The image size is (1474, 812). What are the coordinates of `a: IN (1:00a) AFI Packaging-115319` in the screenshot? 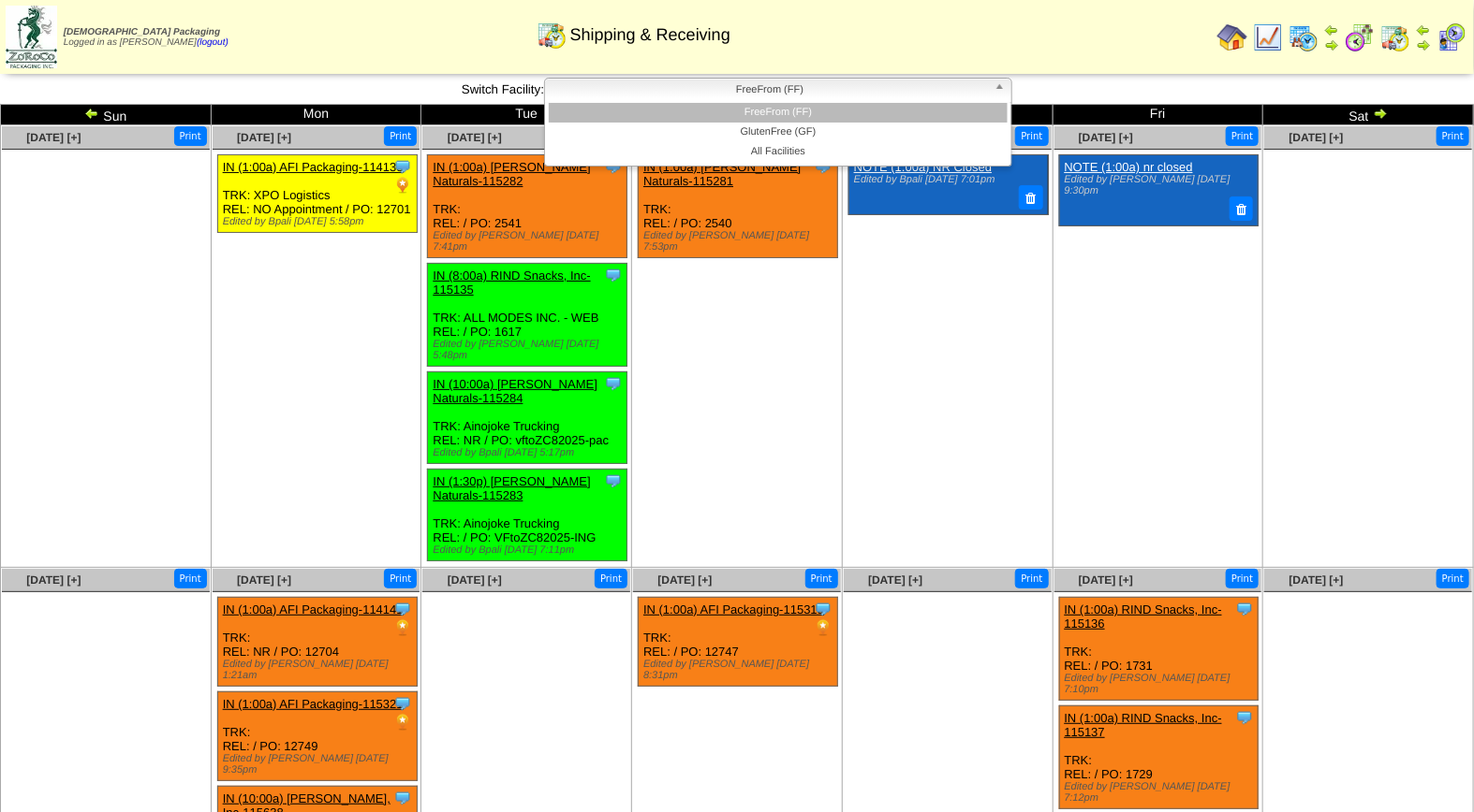 It's located at (733, 610).